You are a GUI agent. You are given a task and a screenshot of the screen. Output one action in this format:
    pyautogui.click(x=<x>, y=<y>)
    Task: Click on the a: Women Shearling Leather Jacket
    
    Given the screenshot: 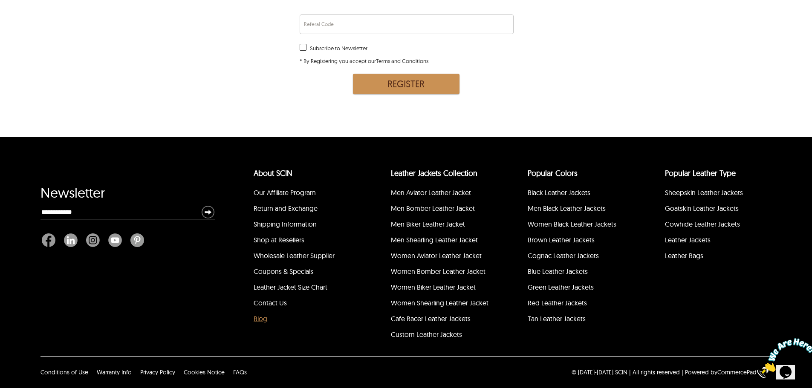 What is the action you would take?
    pyautogui.click(x=439, y=303)
    